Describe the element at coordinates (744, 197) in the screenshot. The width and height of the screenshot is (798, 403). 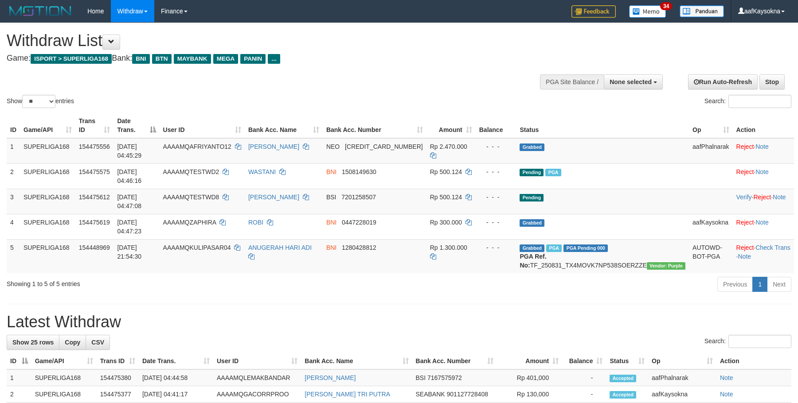
I see `a: Verify` at that location.